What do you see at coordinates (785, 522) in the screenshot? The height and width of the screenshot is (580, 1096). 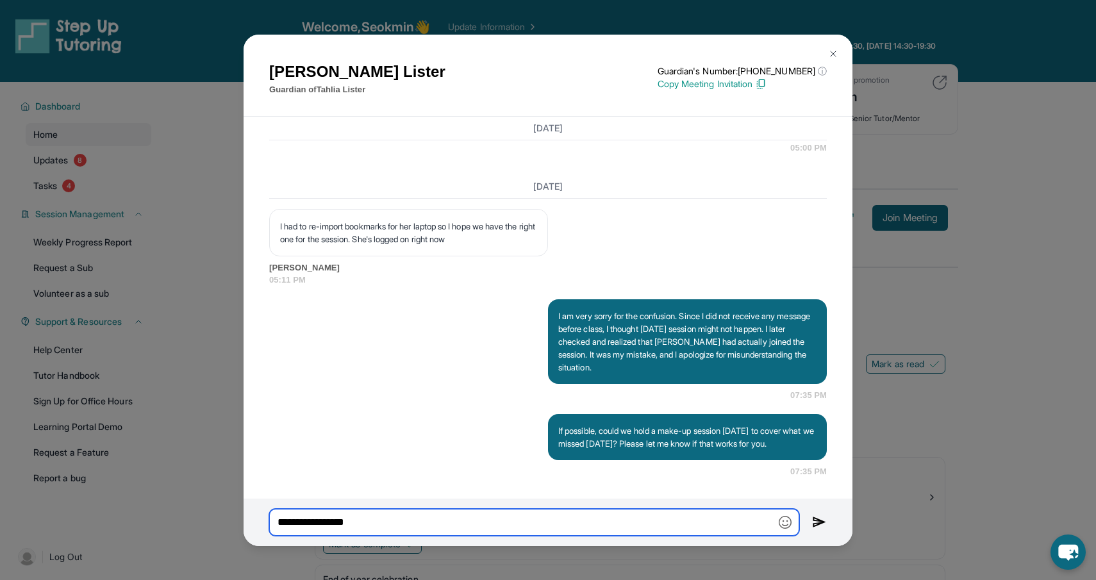 I see `img: Emoji` at bounding box center [785, 522].